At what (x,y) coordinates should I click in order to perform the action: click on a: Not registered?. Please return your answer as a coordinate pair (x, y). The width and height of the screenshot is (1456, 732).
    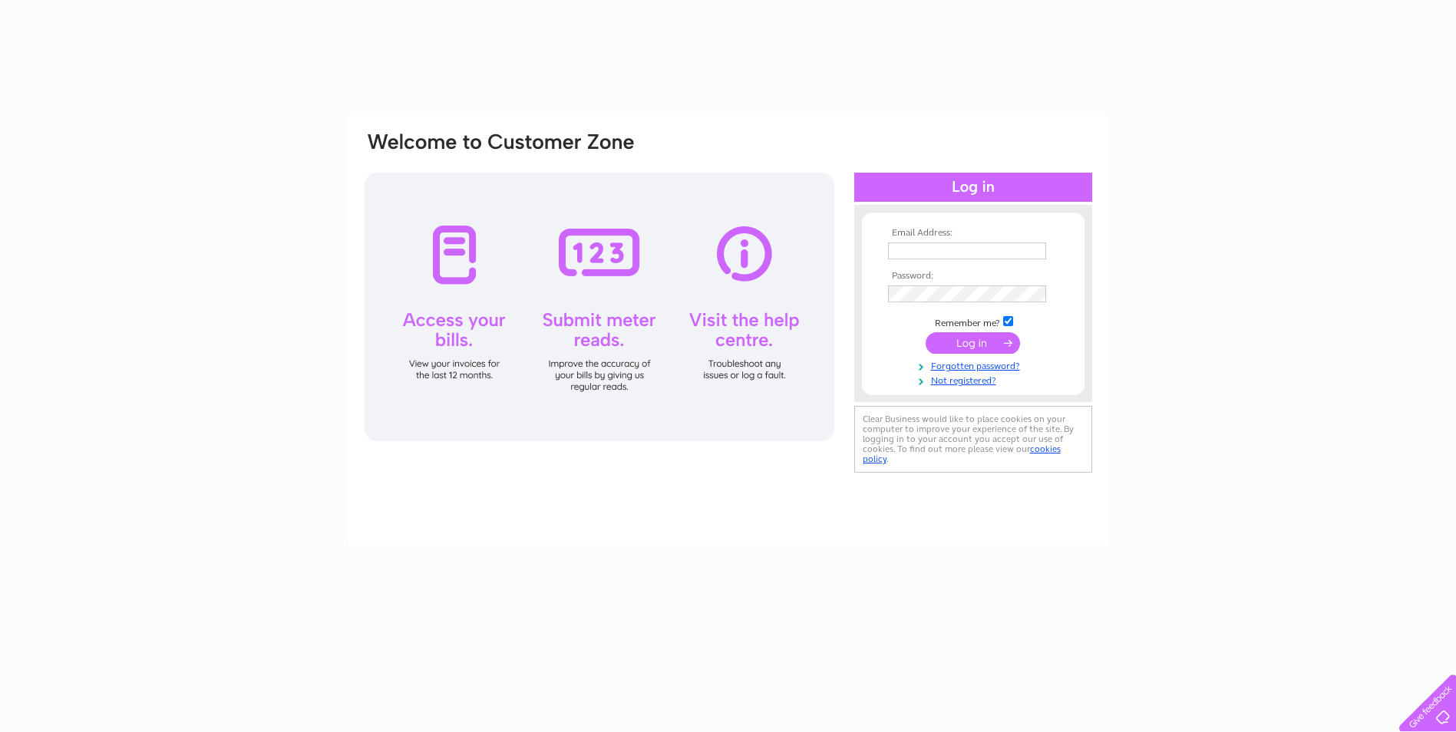
    Looking at the image, I should click on (975, 379).